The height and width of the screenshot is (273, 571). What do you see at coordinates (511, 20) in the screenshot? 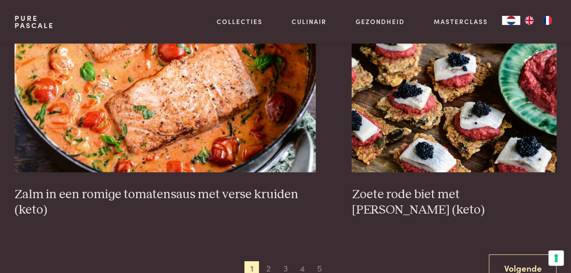
I see `div: Language` at bounding box center [511, 20].